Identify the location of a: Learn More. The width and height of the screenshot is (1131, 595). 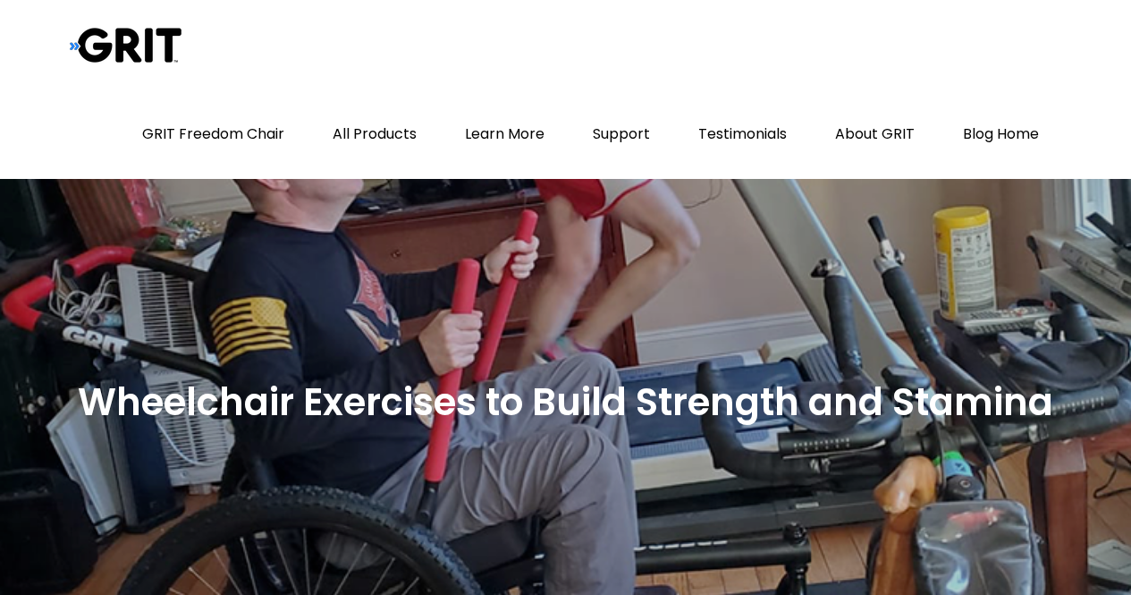
(504, 134).